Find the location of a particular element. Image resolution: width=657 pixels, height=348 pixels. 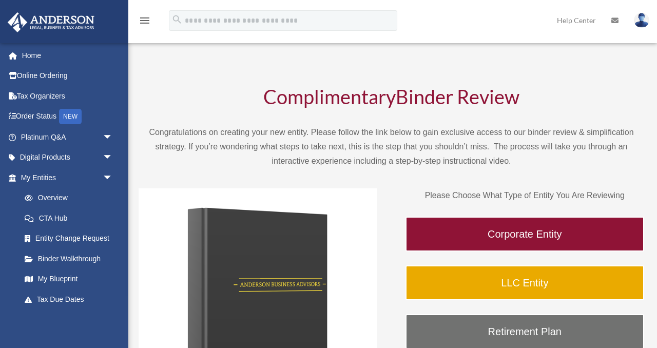

a: Digital Productsarrow_drop_down is located at coordinates (68, 158).